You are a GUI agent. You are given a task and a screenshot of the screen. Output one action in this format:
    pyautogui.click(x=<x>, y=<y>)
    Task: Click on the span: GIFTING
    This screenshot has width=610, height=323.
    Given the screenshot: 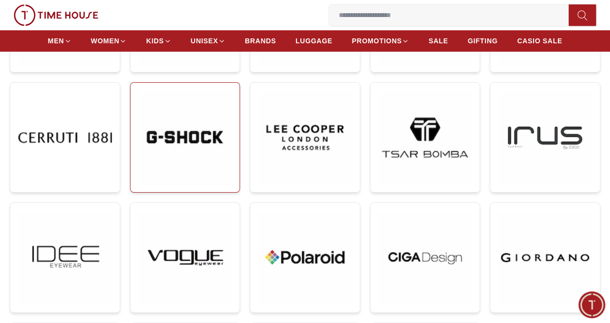 What is the action you would take?
    pyautogui.click(x=482, y=41)
    